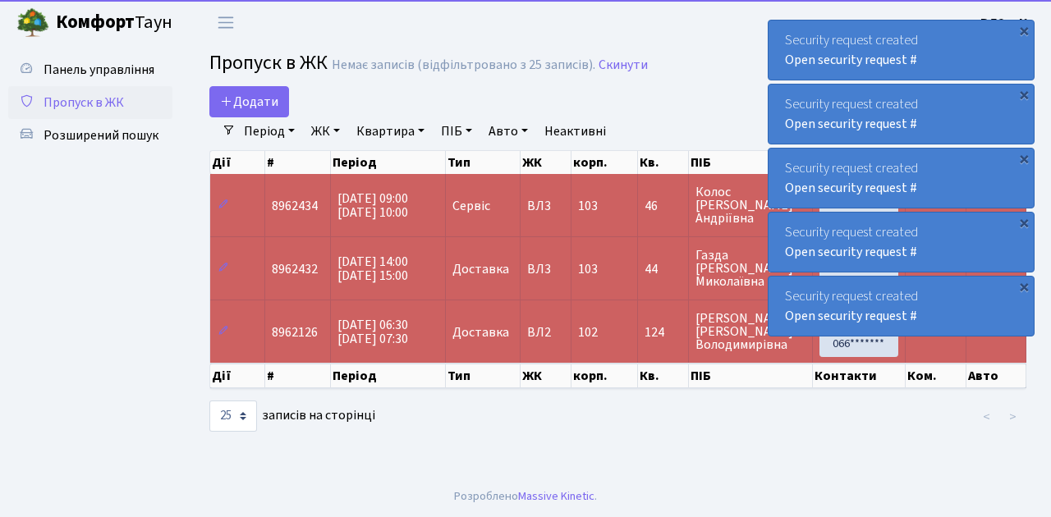 The image size is (1051, 517). I want to click on span: 46, so click(663, 206).